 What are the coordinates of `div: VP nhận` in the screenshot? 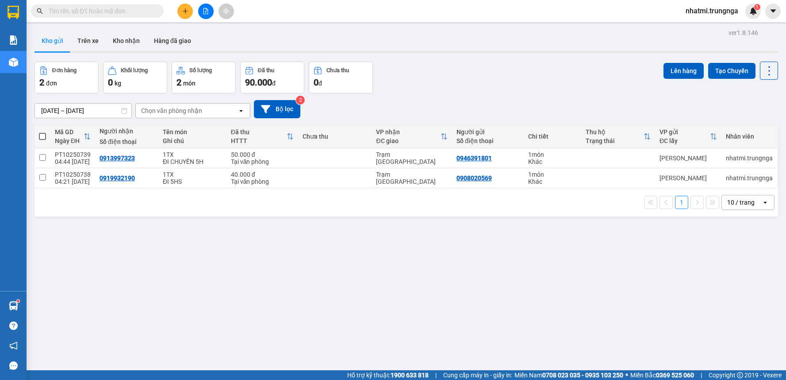 It's located at (409, 132).